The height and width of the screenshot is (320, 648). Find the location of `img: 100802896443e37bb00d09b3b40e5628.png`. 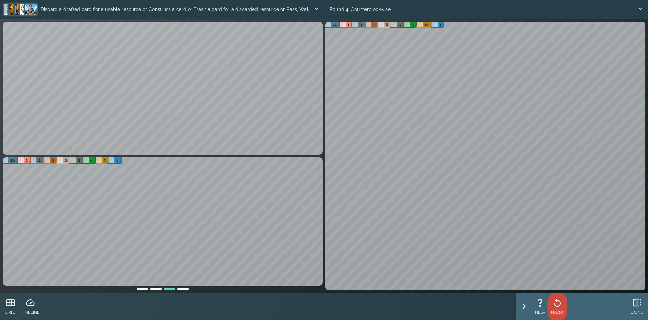

img: 100802896443e37bb00d09b3b40e5628.png is located at coordinates (15, 9).